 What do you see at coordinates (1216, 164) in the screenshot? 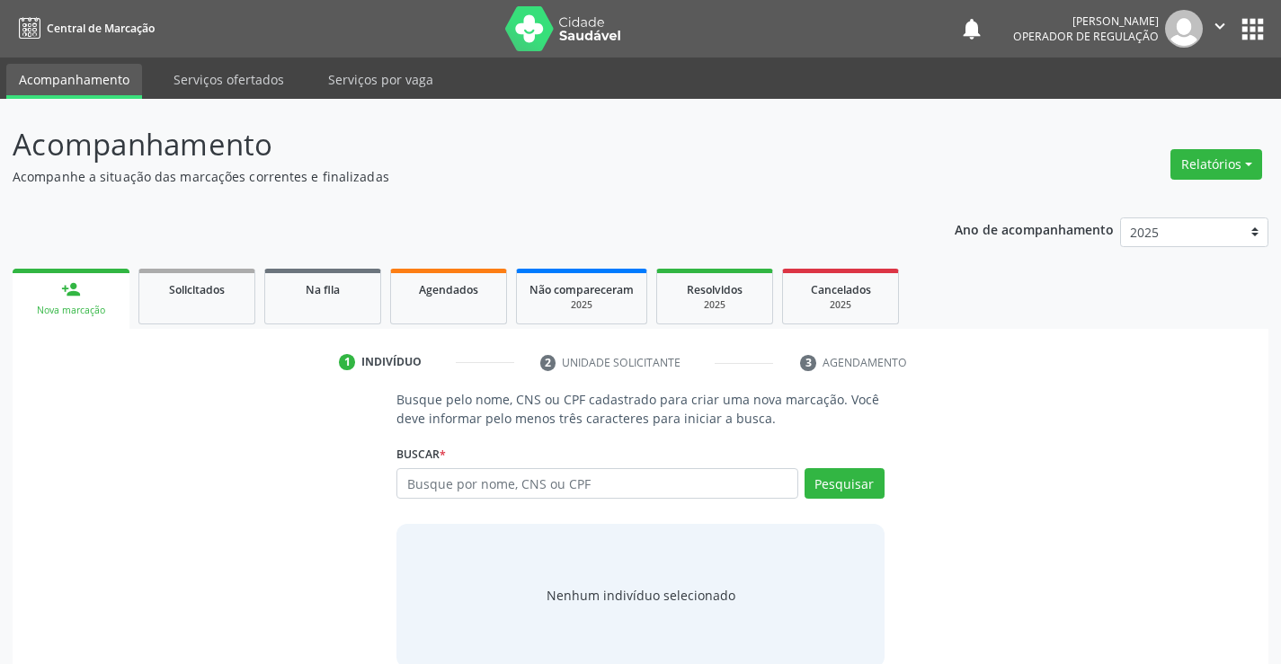
I see `button: Relatórios` at bounding box center [1216, 164].